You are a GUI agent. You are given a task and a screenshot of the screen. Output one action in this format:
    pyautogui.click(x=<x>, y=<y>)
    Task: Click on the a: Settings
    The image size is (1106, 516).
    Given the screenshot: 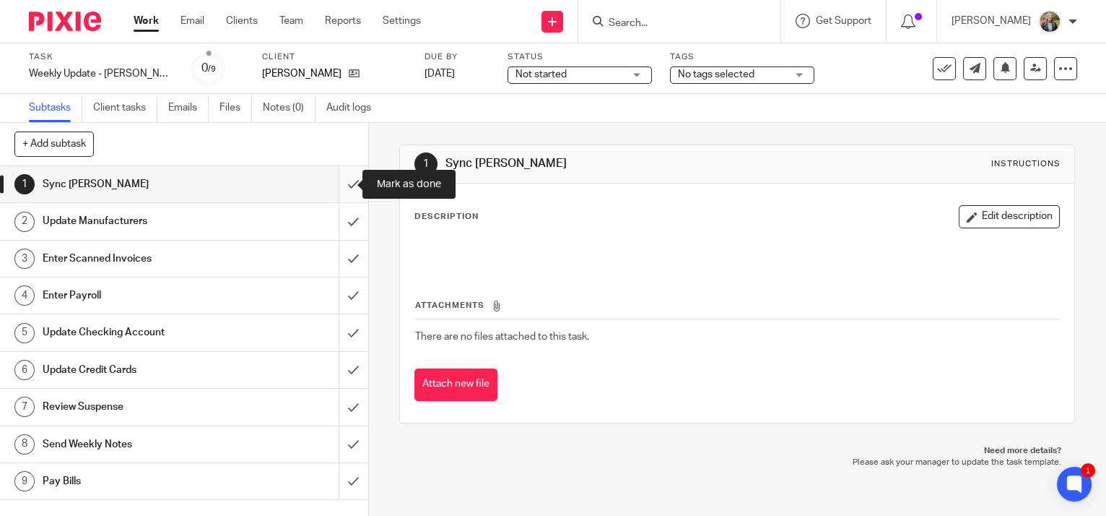 What is the action you would take?
    pyautogui.click(x=401, y=21)
    